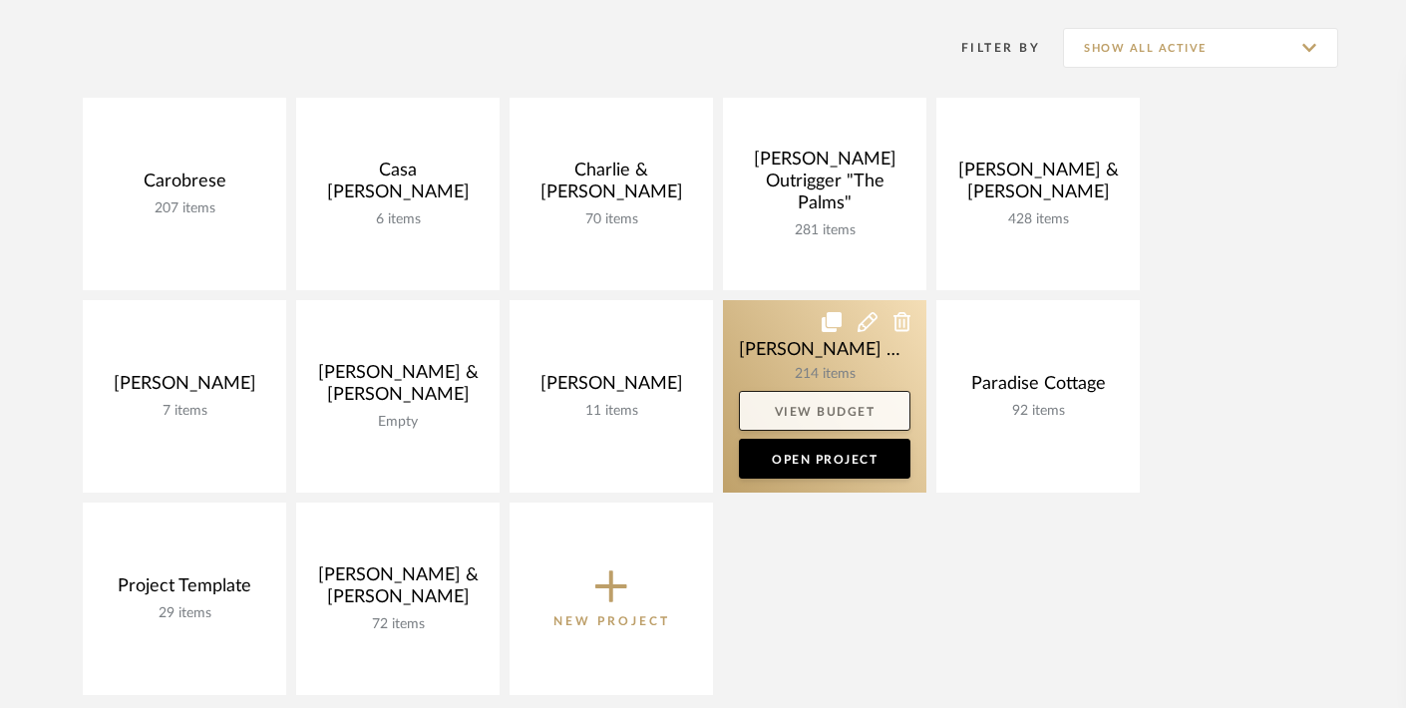 The height and width of the screenshot is (708, 1406). What do you see at coordinates (825, 230) in the screenshot?
I see `div: 281 items` at bounding box center [825, 230].